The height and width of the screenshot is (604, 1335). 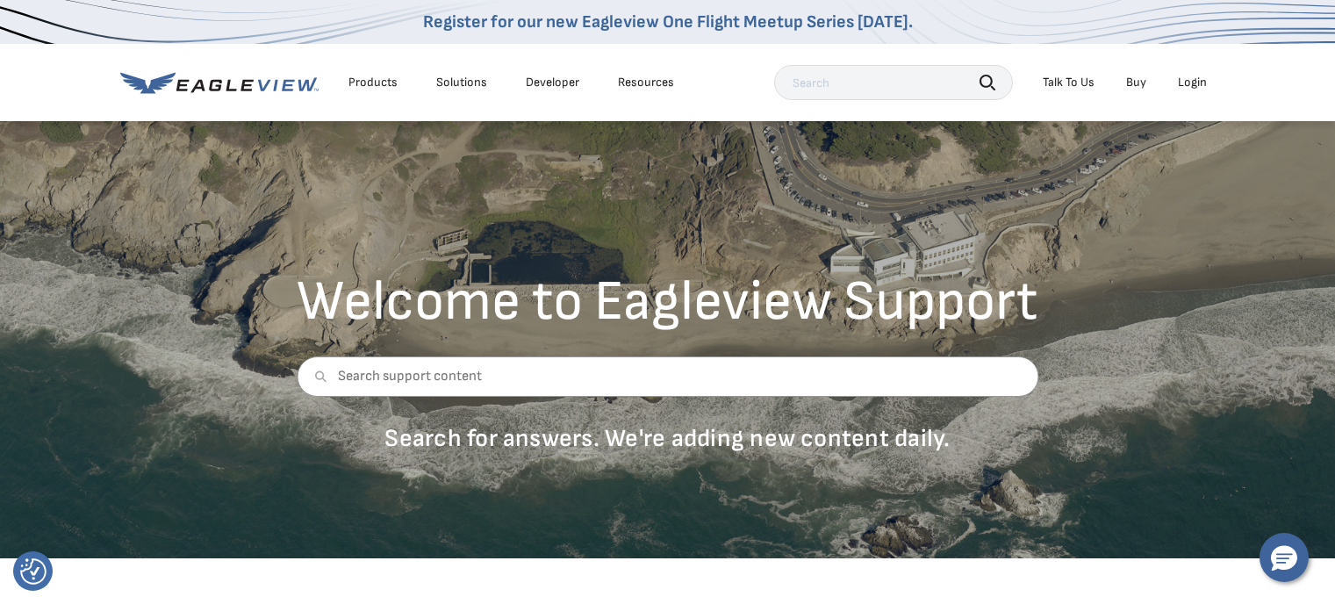 I want to click on img: Revisit consent button, so click(x=33, y=571).